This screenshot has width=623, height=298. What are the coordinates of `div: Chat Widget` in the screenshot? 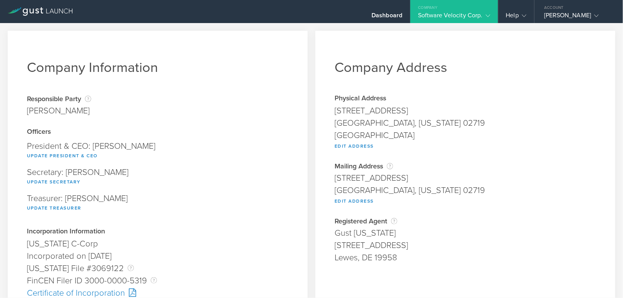 It's located at (604, 280).